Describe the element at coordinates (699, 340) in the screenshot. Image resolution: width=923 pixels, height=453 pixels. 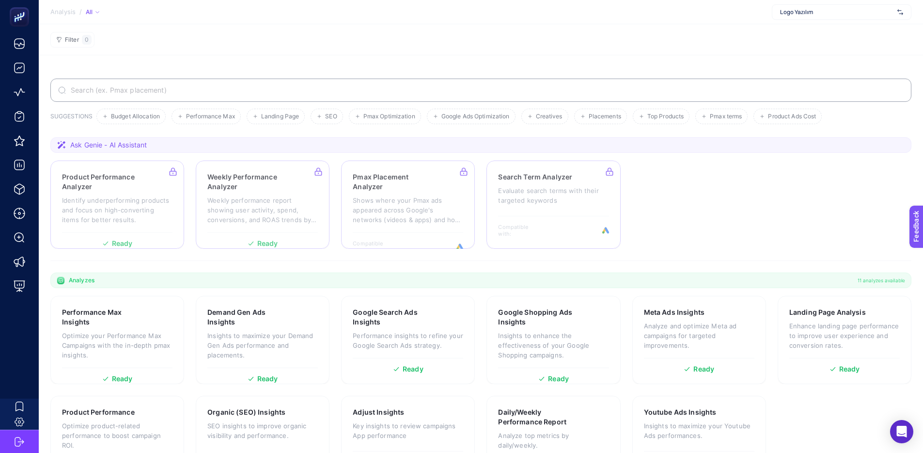
I see `a: Meta Ads InsightsAnalyze and optimize Meta ad campaigns for targeted improvements.Ready` at that location.